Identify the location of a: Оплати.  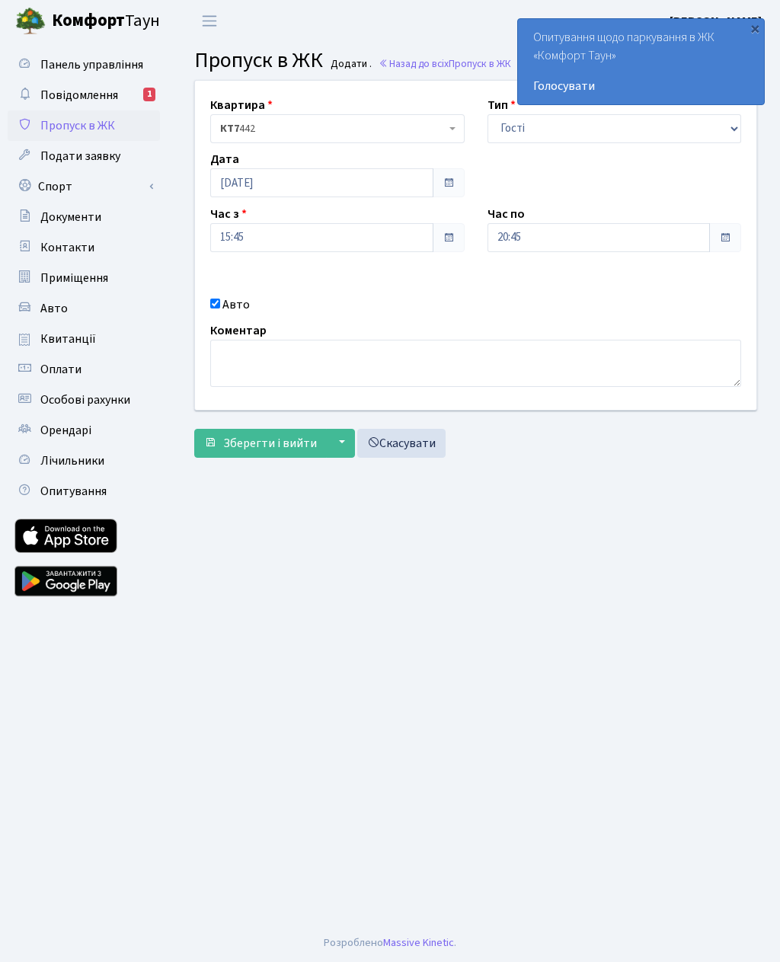
(84, 369).